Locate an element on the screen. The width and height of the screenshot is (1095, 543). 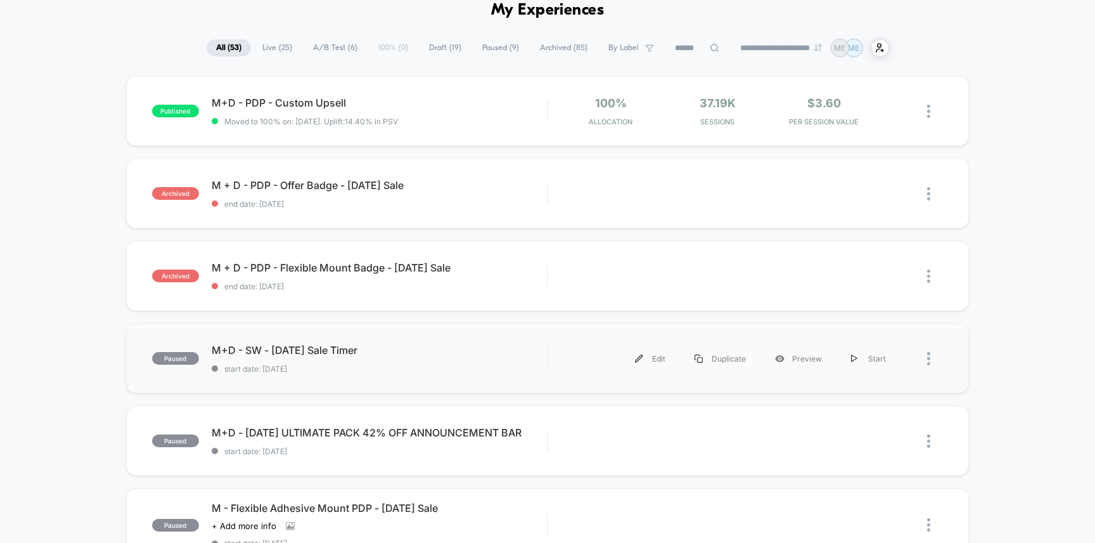
span: Allocation is located at coordinates (610, 122).